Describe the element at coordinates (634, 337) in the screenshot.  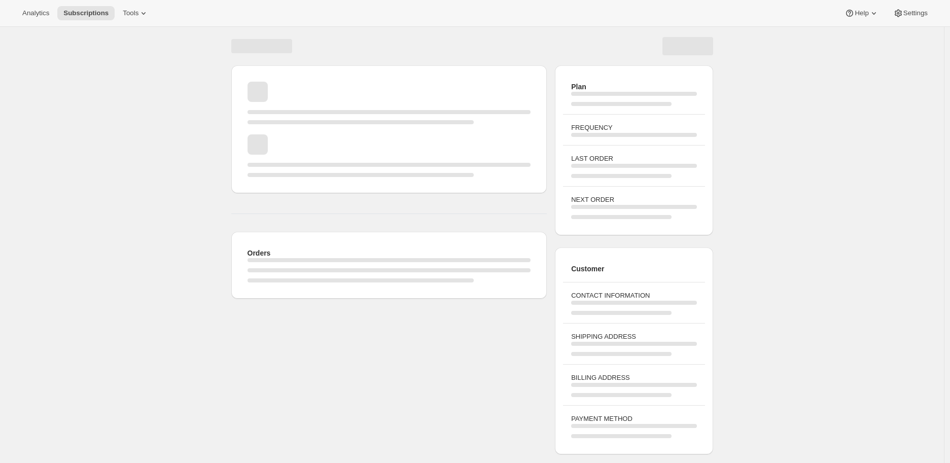
I see `h3: SHIPPING ADDRESS` at that location.